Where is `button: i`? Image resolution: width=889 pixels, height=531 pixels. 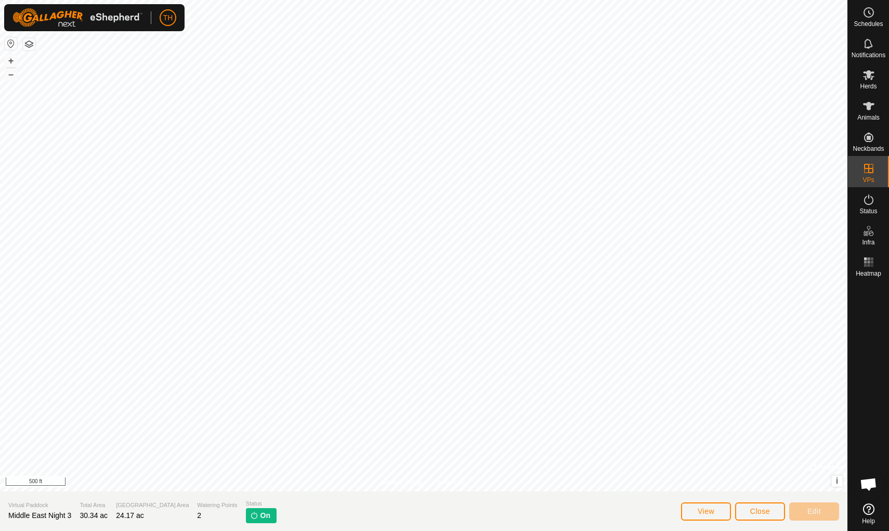
button: i is located at coordinates (837, 481).